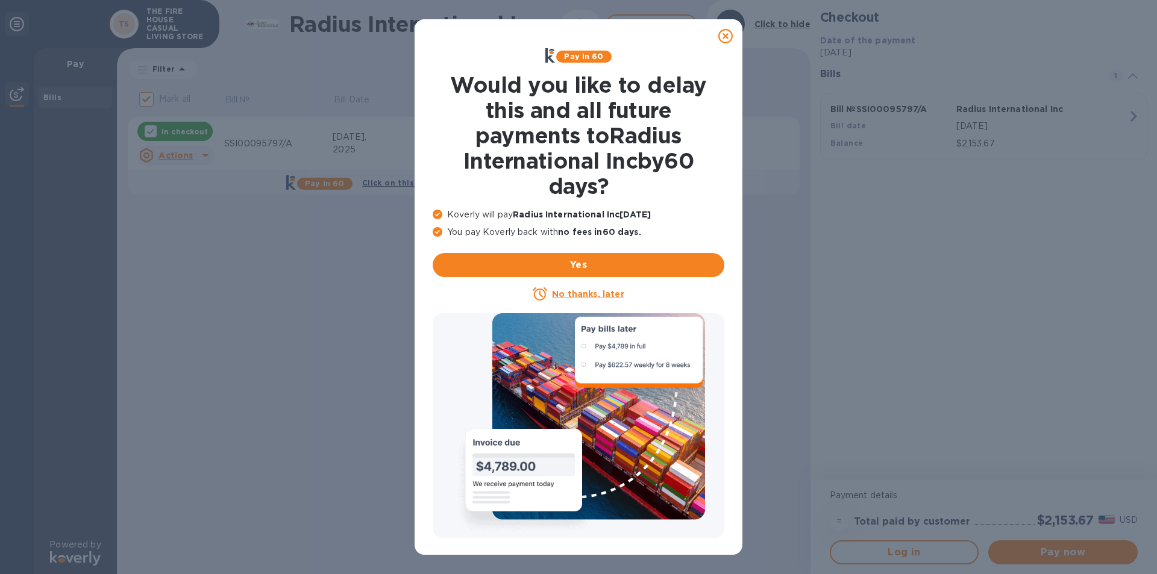 This screenshot has height=574, width=1157. What do you see at coordinates (578, 232) in the screenshot?
I see `p: You pay Koverly back with` at bounding box center [578, 232].